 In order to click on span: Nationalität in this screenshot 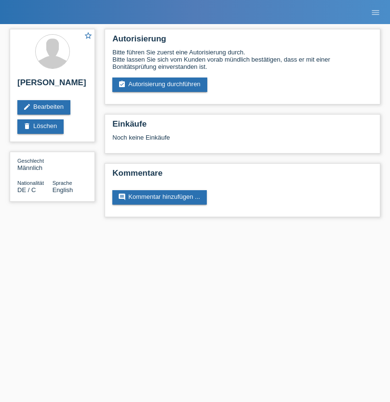, I will do `click(30, 183)`.